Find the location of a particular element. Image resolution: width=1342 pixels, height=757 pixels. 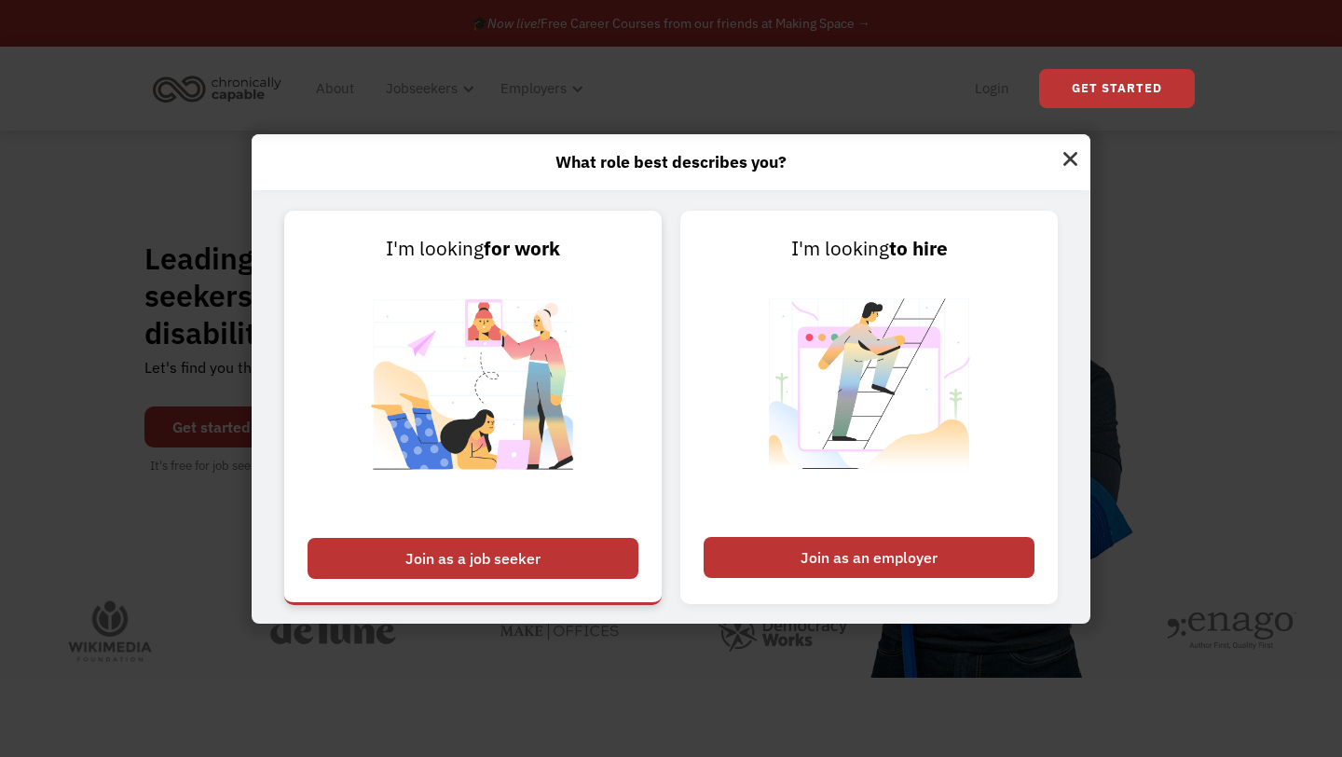

a: Get Started is located at coordinates (1117, 89).